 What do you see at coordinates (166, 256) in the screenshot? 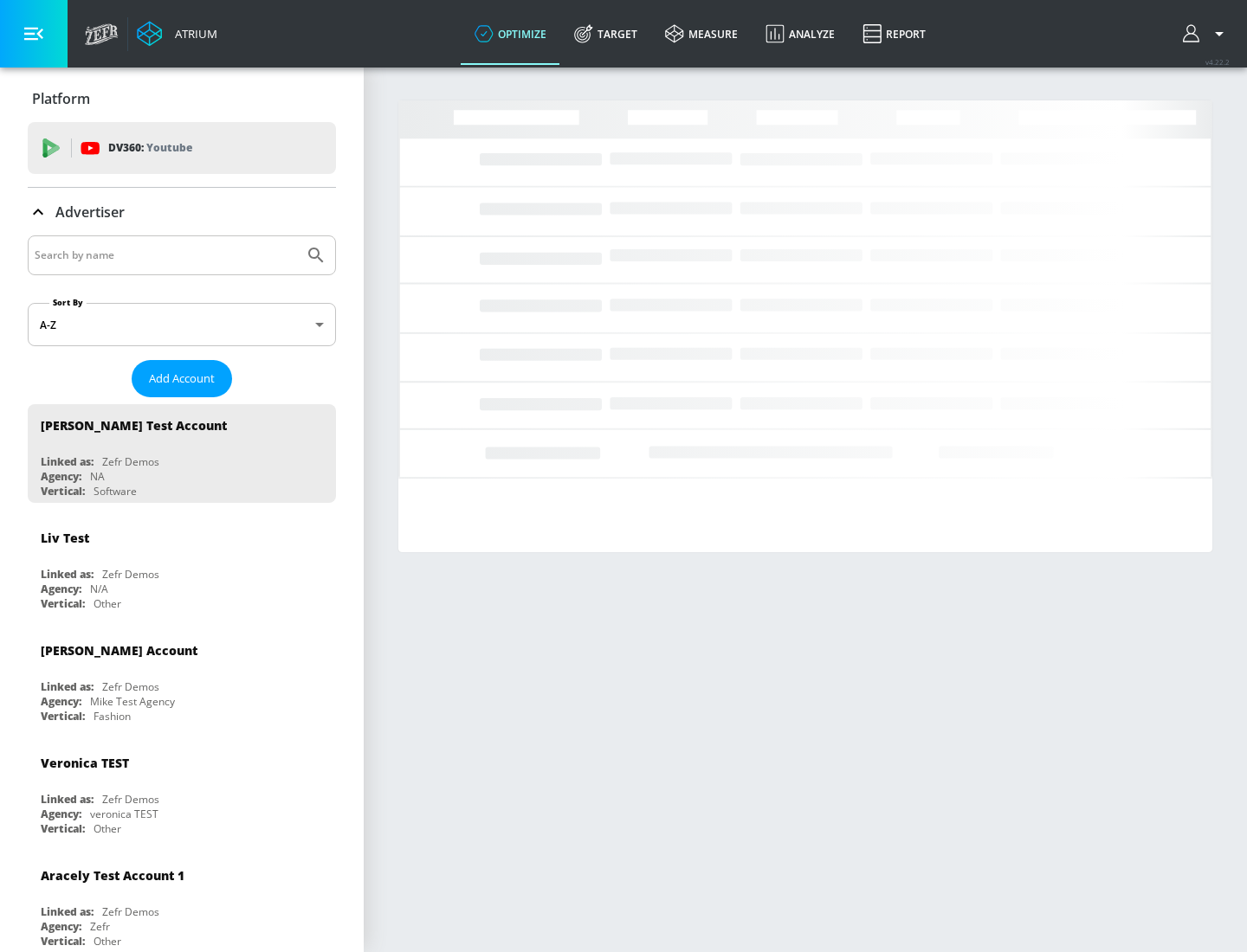
I see `input: Search by name` at bounding box center [166, 256].